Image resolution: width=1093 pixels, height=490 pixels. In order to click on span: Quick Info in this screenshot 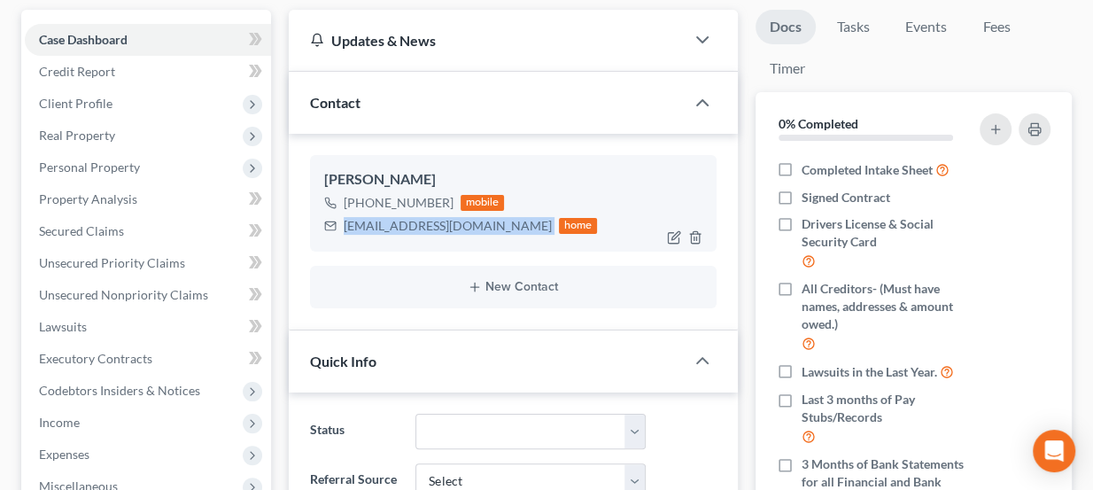, I will do `click(343, 360)`.